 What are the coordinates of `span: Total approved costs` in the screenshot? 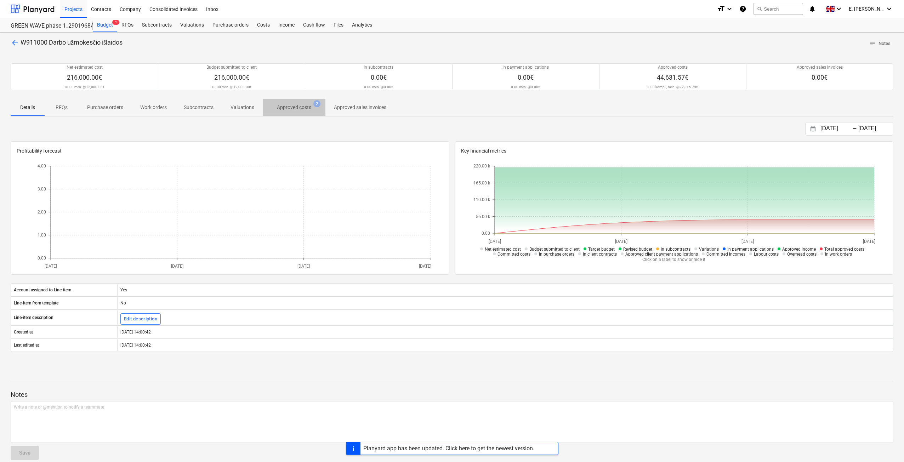 It's located at (844, 249).